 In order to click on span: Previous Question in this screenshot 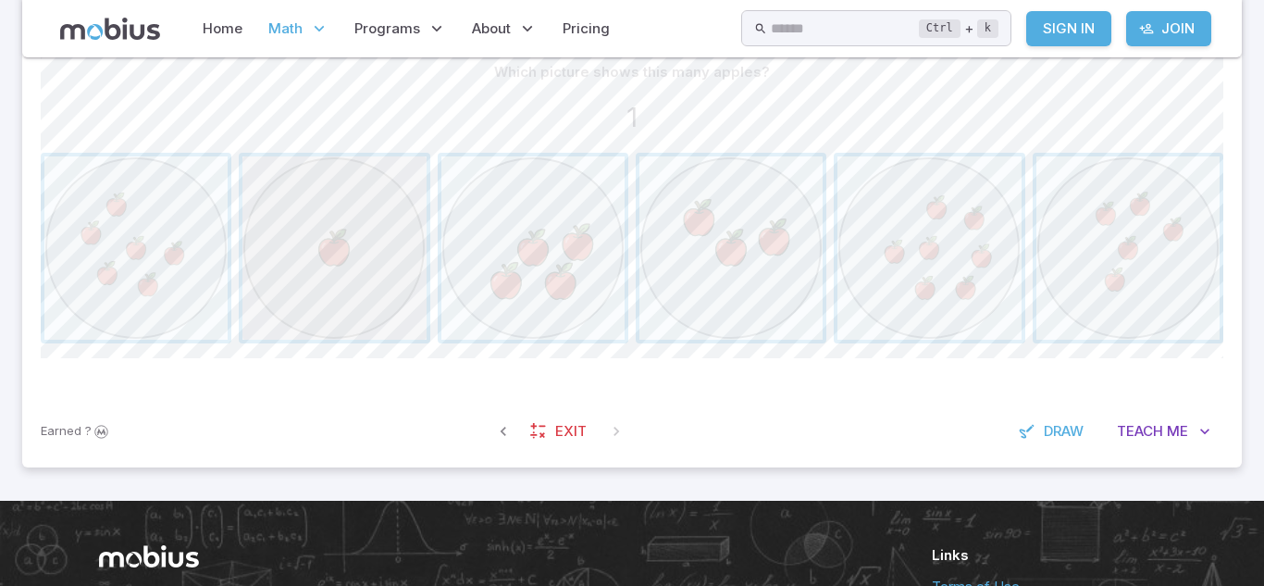, I will do `click(503, 431)`.